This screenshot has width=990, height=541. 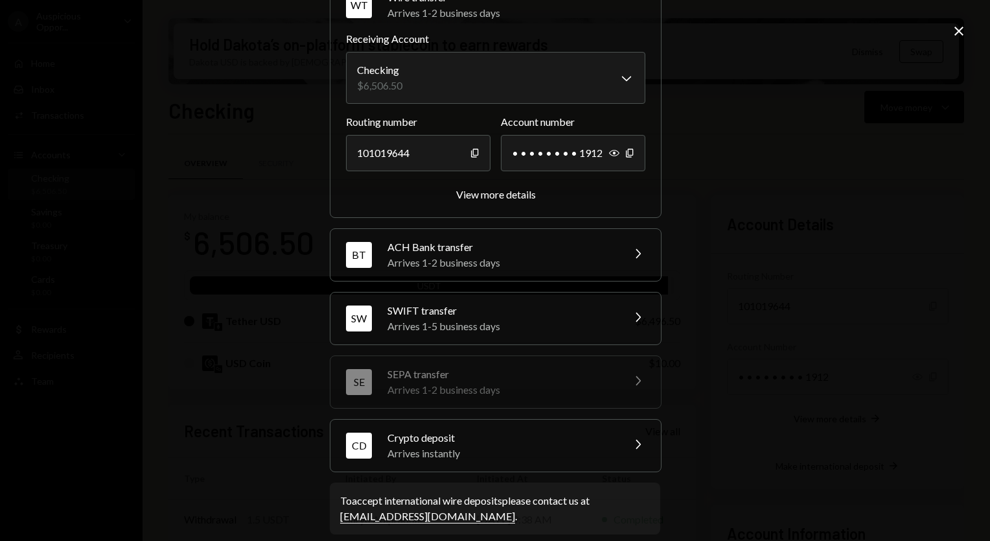 What do you see at coordinates (418, 153) in the screenshot?
I see `div: 101019644` at bounding box center [418, 153].